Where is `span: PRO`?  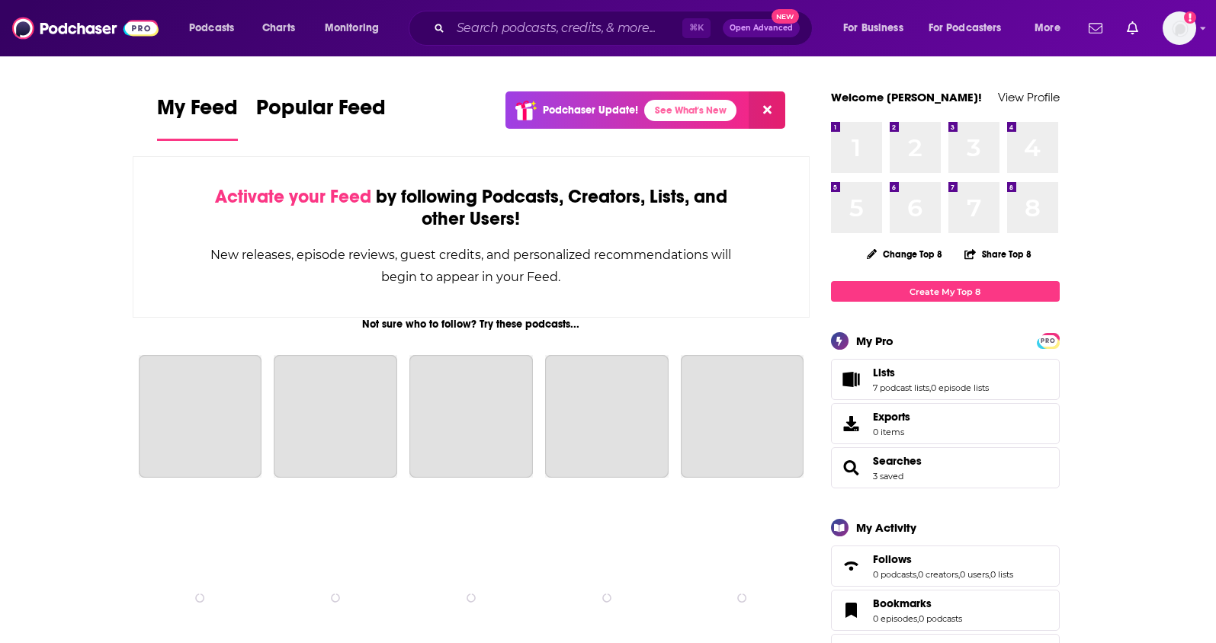 span: PRO is located at coordinates (1048, 341).